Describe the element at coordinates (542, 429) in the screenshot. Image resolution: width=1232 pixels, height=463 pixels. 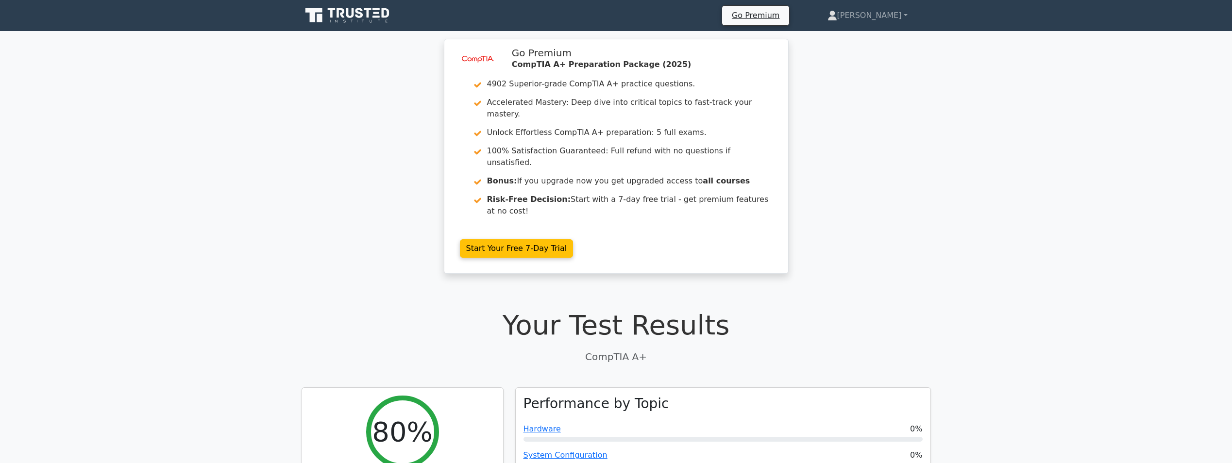
I see `a: Hardware` at that location.